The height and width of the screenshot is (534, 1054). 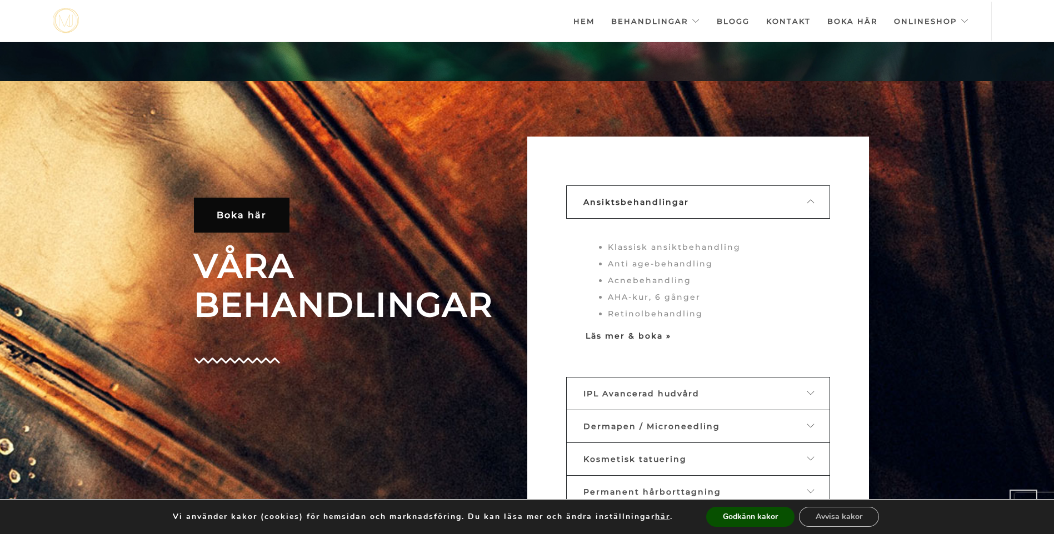 I want to click on a: Permanent hårborttagning, so click(x=698, y=492).